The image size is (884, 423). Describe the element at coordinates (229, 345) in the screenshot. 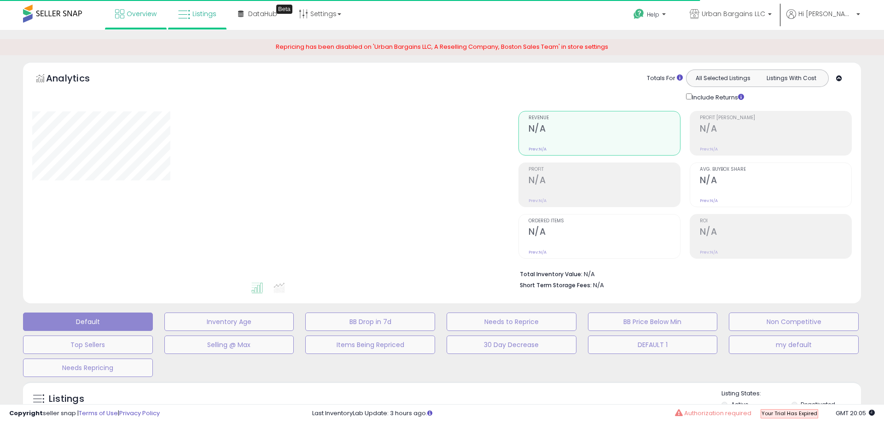

I see `button: Selling @ Max` at that location.